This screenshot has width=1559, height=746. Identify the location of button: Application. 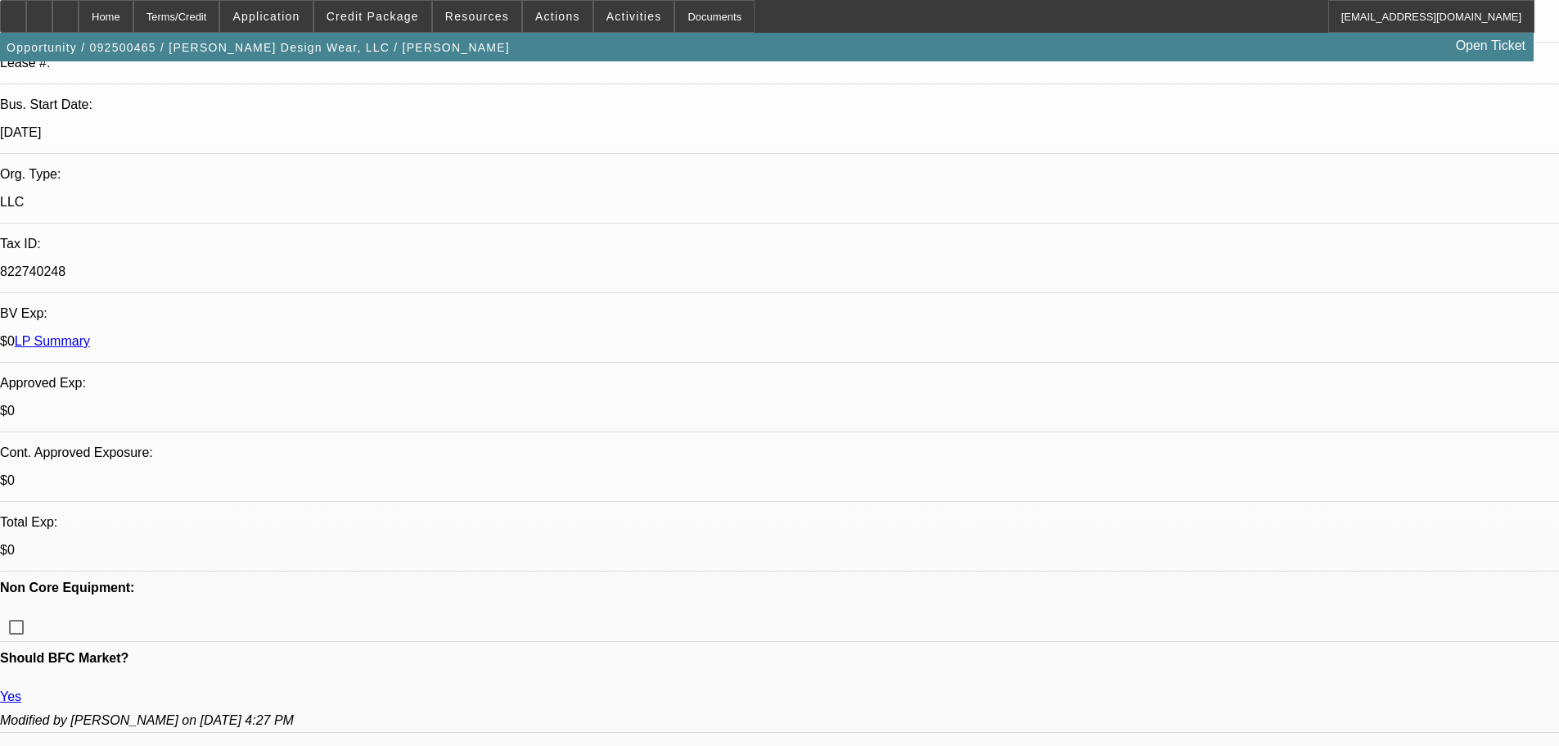
(266, 16).